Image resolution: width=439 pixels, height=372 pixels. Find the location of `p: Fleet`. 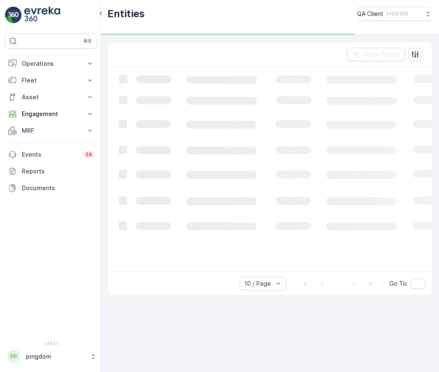

p: Fleet is located at coordinates (51, 80).